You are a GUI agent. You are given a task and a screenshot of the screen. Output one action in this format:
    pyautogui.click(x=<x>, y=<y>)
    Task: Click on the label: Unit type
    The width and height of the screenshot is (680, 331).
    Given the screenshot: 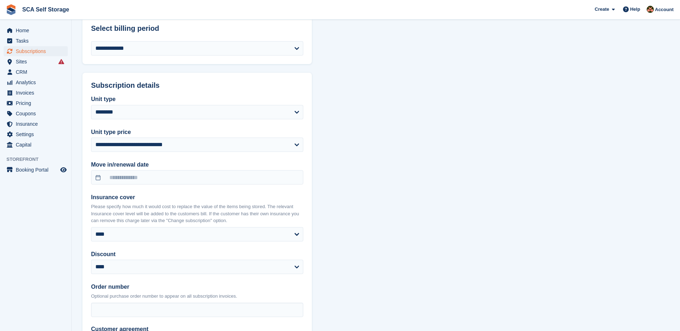 What is the action you would take?
    pyautogui.click(x=197, y=99)
    